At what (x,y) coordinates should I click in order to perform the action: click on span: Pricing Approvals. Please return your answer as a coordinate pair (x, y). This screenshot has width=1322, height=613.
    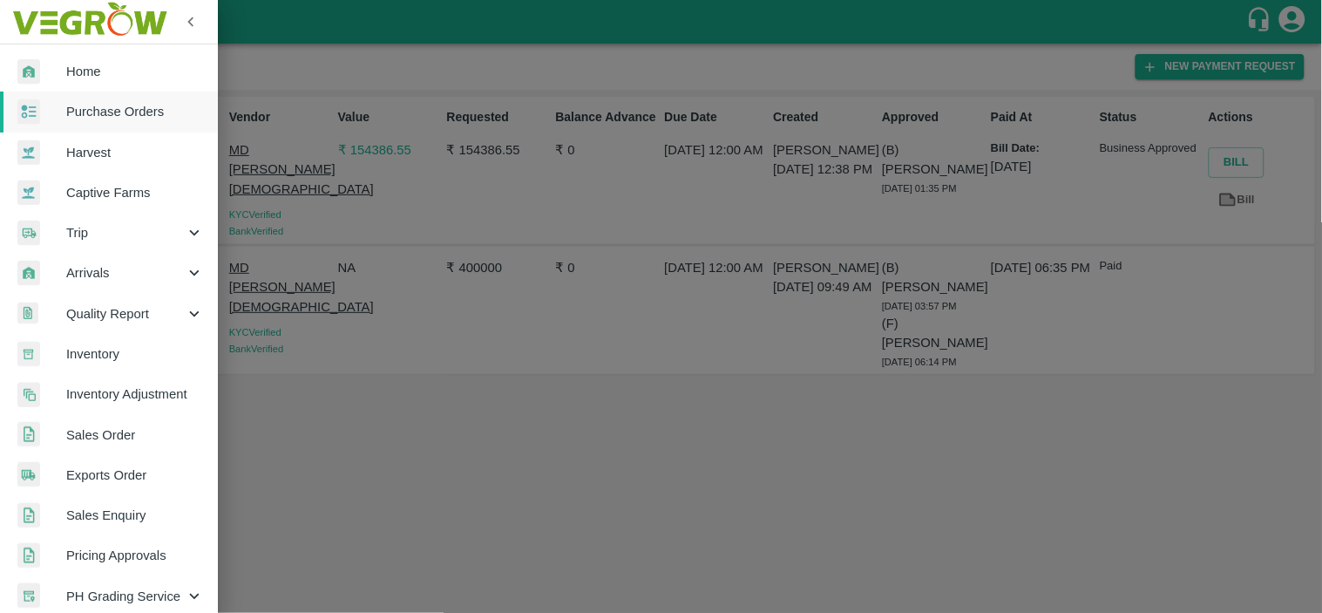
    Looking at the image, I should click on (135, 555).